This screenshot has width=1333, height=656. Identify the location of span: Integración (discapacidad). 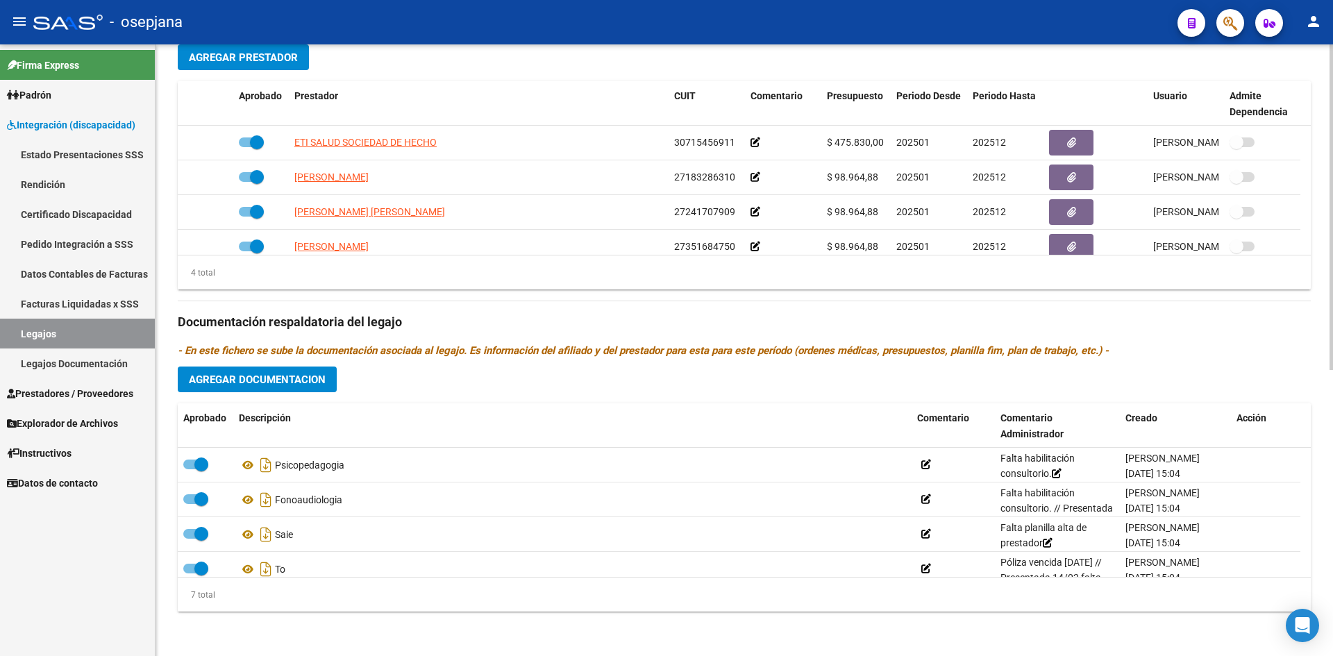
(71, 125).